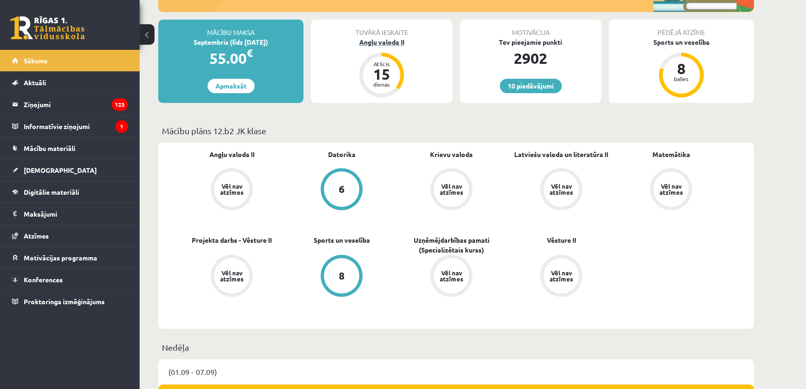 This screenshot has width=806, height=389. Describe the element at coordinates (562, 240) in the screenshot. I see `a: Vēsture II` at that location.